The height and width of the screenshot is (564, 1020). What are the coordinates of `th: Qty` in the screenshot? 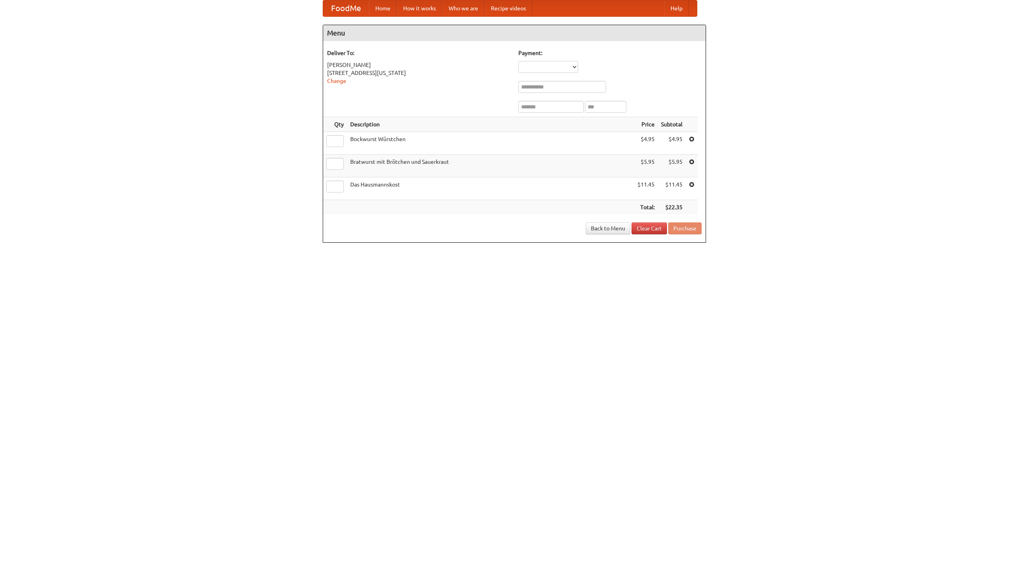 It's located at (335, 124).